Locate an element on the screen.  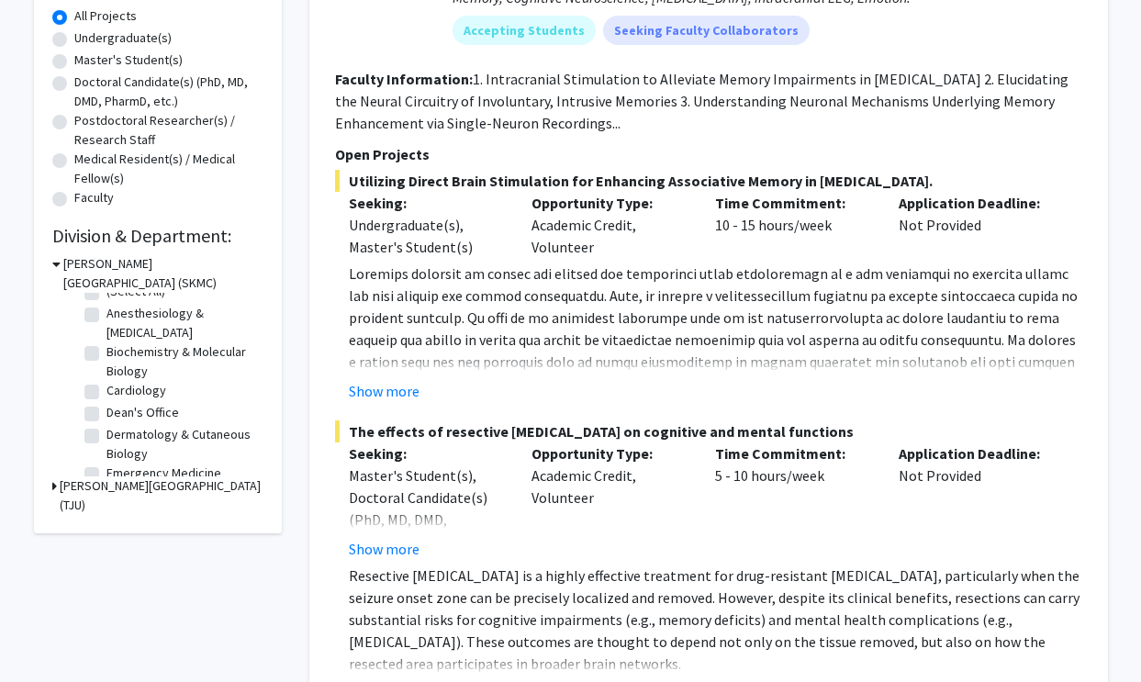
div: Undergraduate(s), Master's Student(s) is located at coordinates (427, 236).